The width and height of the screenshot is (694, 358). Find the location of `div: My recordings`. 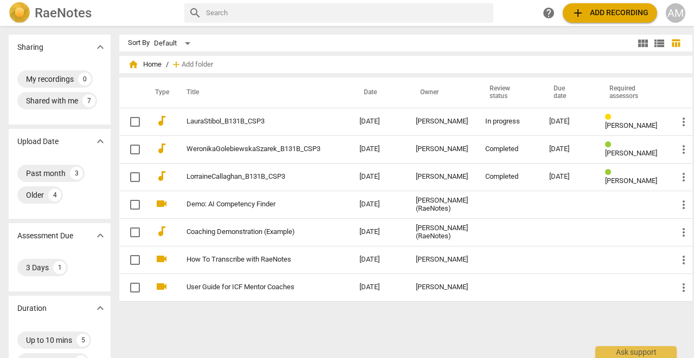

div: My recordings is located at coordinates (50, 79).